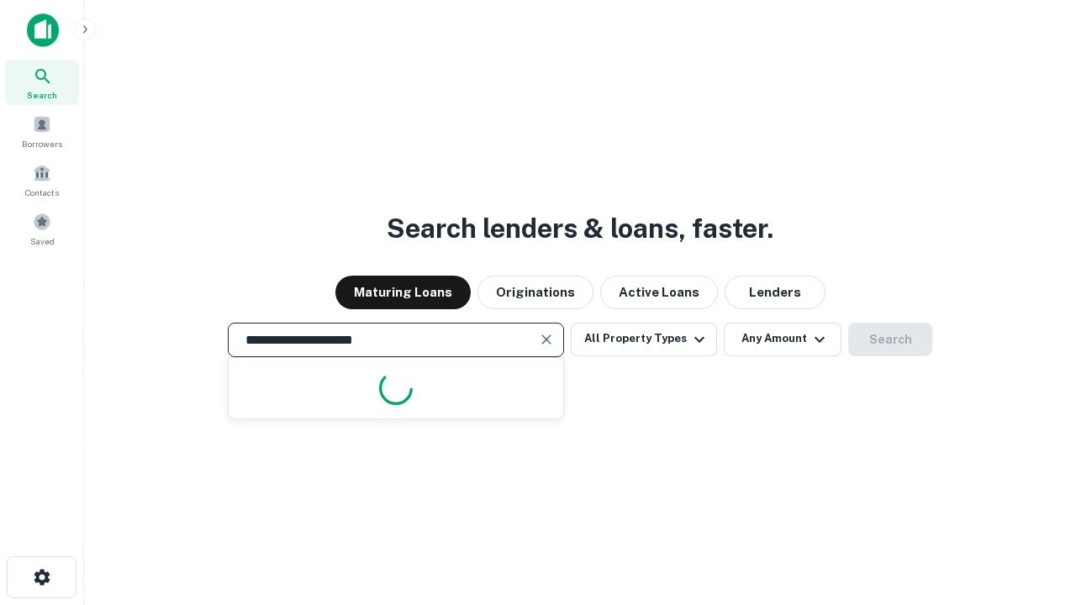 Image resolution: width=1076 pixels, height=605 pixels. What do you see at coordinates (42, 82) in the screenshot?
I see `a: Search` at bounding box center [42, 82].